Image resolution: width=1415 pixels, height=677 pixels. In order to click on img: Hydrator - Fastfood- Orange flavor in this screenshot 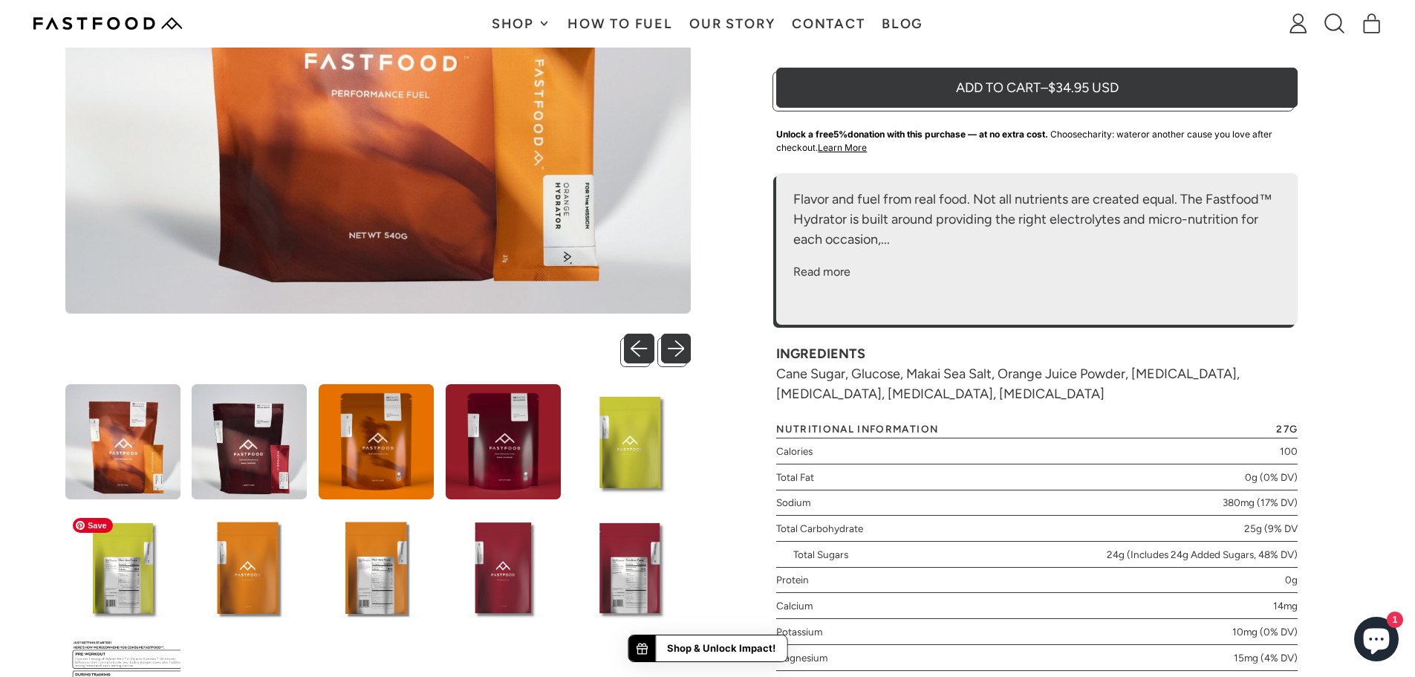, I will do `click(249, 568)`.